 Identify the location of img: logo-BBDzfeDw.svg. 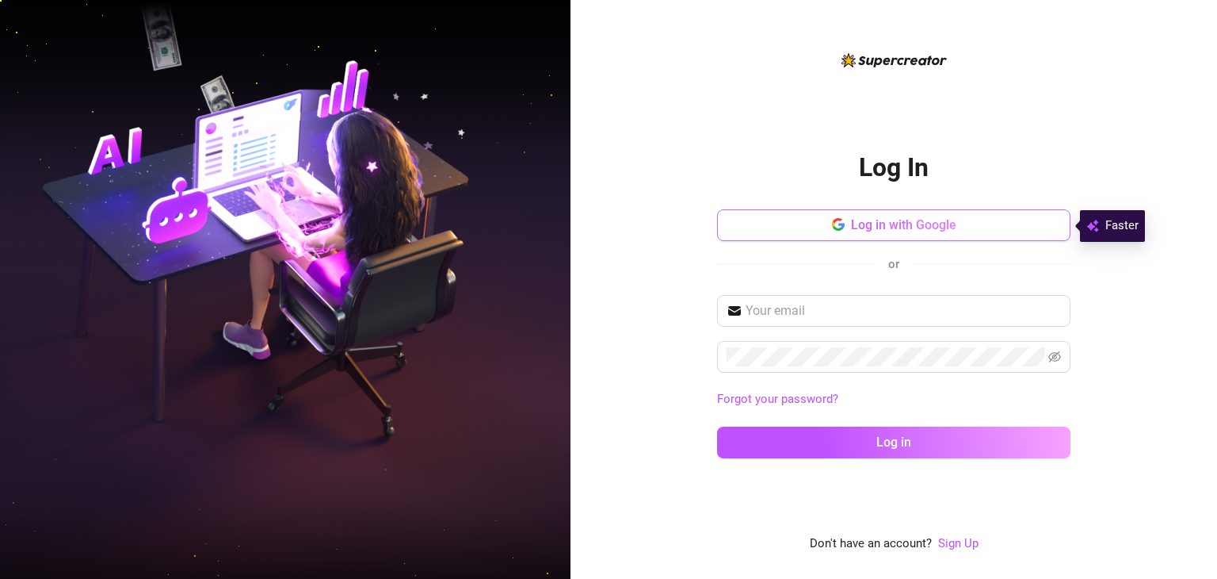
(894, 60).